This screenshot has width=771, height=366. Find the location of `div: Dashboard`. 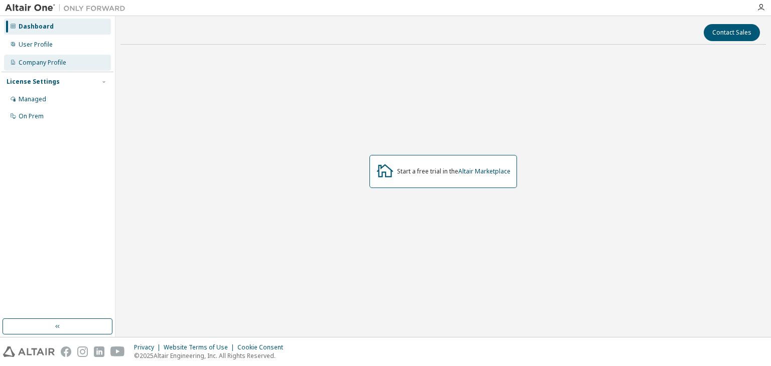

div: Dashboard is located at coordinates (36, 27).